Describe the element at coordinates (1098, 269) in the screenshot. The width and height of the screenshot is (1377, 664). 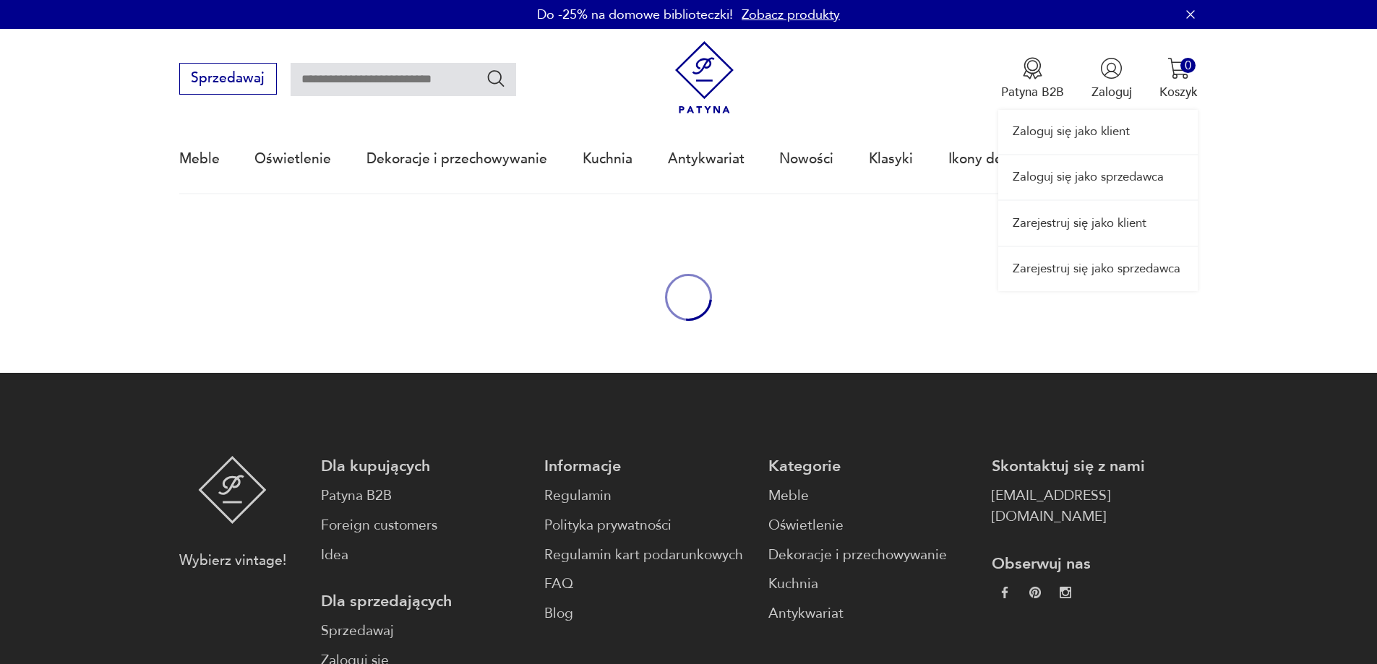
I see `a: Zarejestruj się jako sprzedawca` at that location.